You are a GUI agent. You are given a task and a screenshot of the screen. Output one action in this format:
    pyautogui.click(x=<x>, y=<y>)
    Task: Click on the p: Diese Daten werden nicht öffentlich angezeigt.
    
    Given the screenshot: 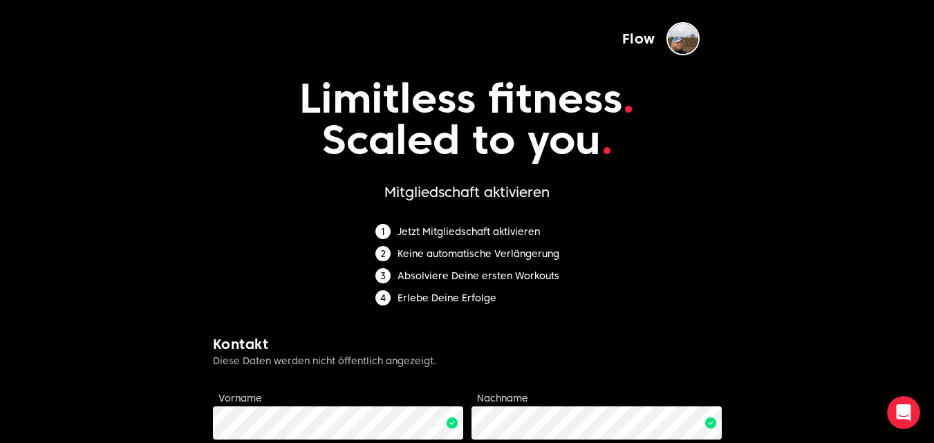 What is the action you would take?
    pyautogui.click(x=467, y=361)
    